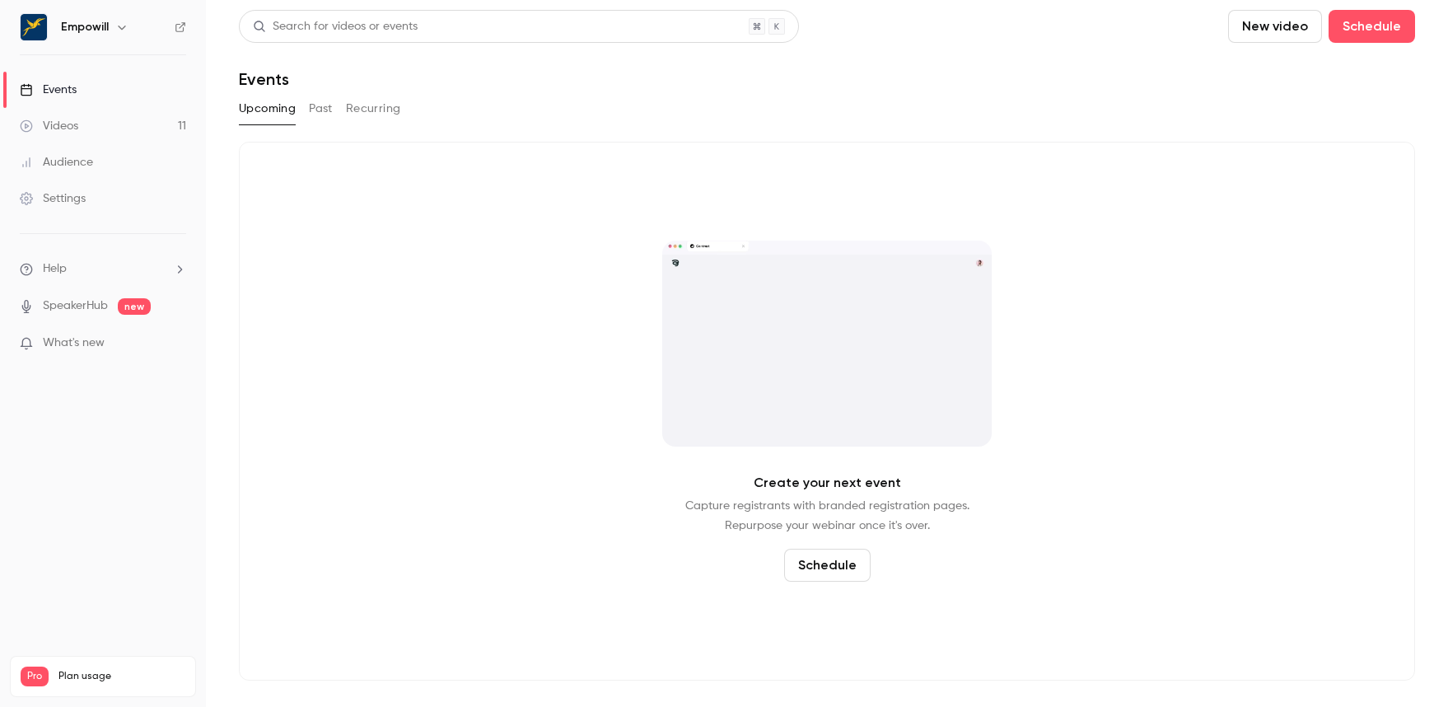 The image size is (1448, 707). Describe the element at coordinates (35, 676) in the screenshot. I see `span: Pro` at that location.